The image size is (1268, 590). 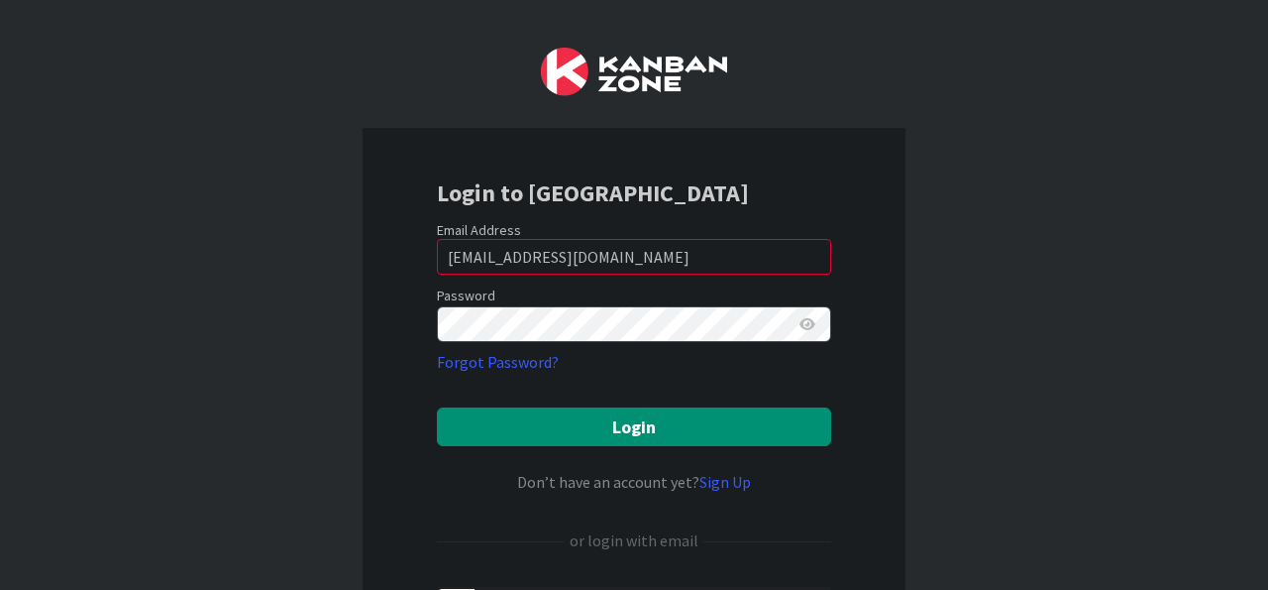 What do you see at coordinates (634, 426) in the screenshot?
I see `button: Login` at bounding box center [634, 426].